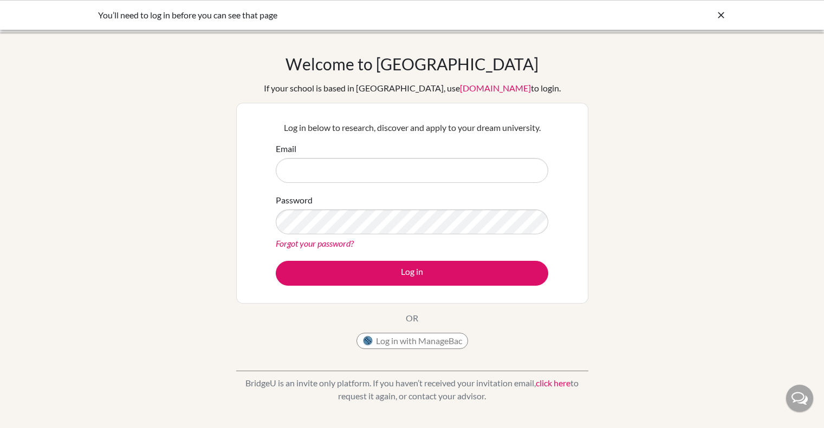  Describe the element at coordinates (412, 128) in the screenshot. I see `p: Log in below to research, discover and apply to your dream university.` at that location.